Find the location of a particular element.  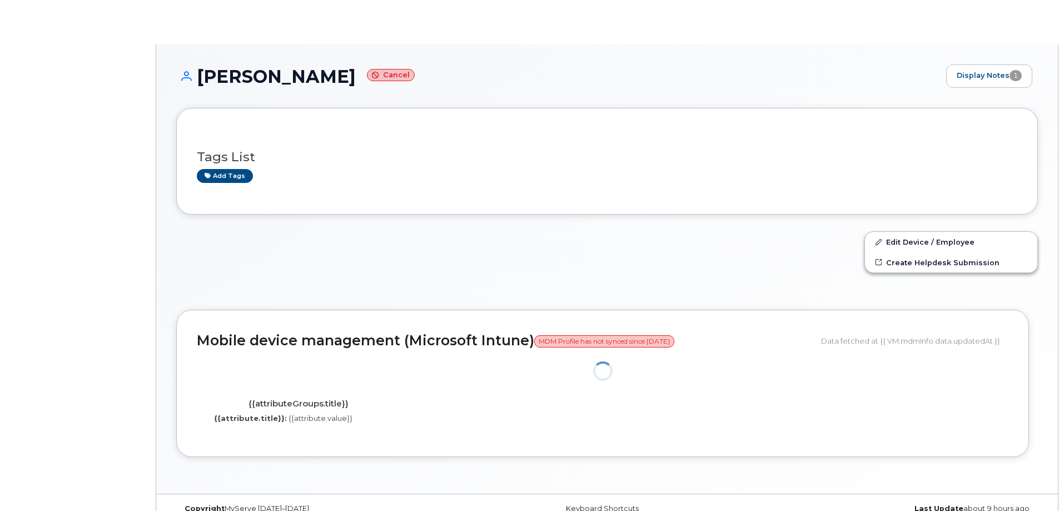

small: Cancel is located at coordinates (391, 75).